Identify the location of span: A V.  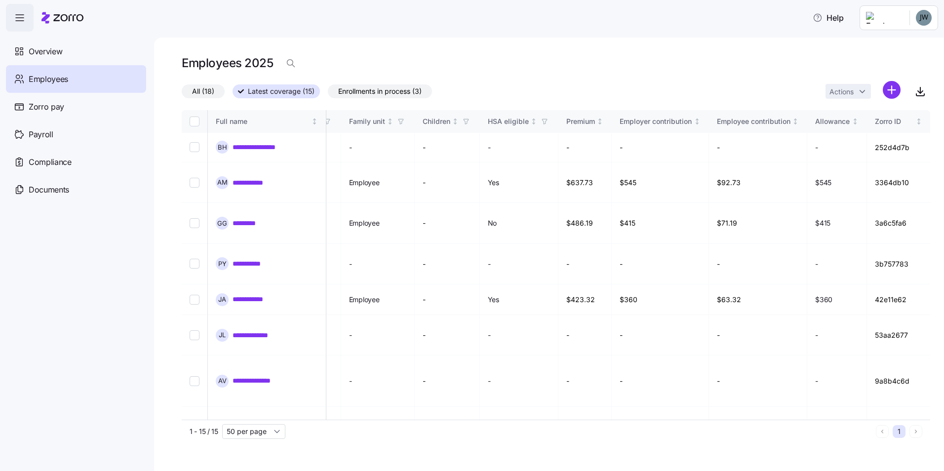
(222, 381).